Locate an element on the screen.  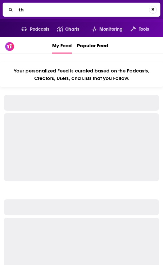
span: Popular Feed is located at coordinates (93, 45).